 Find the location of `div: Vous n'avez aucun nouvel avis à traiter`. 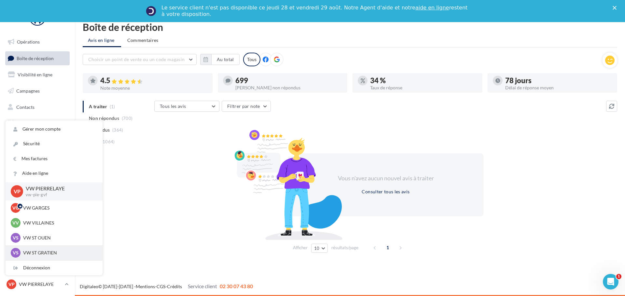

div: Vous n'avez aucun nouvel avis à traiter is located at coordinates (386, 179).